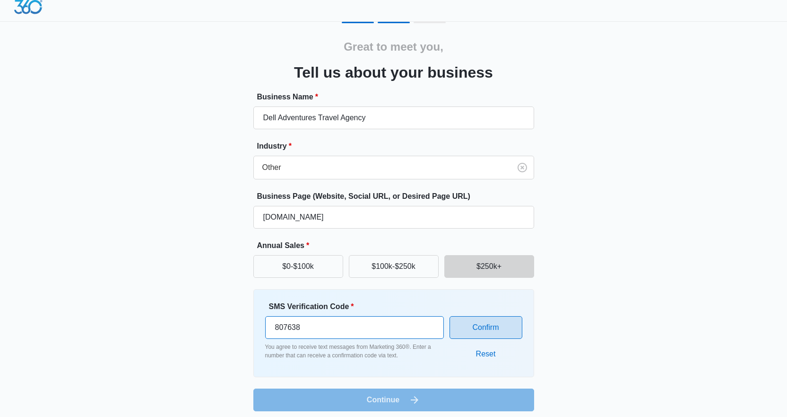 The image size is (787, 417). What do you see at coordinates (394, 217) in the screenshot?
I see `input: e.g. janesplumbing.com` at bounding box center [394, 217].